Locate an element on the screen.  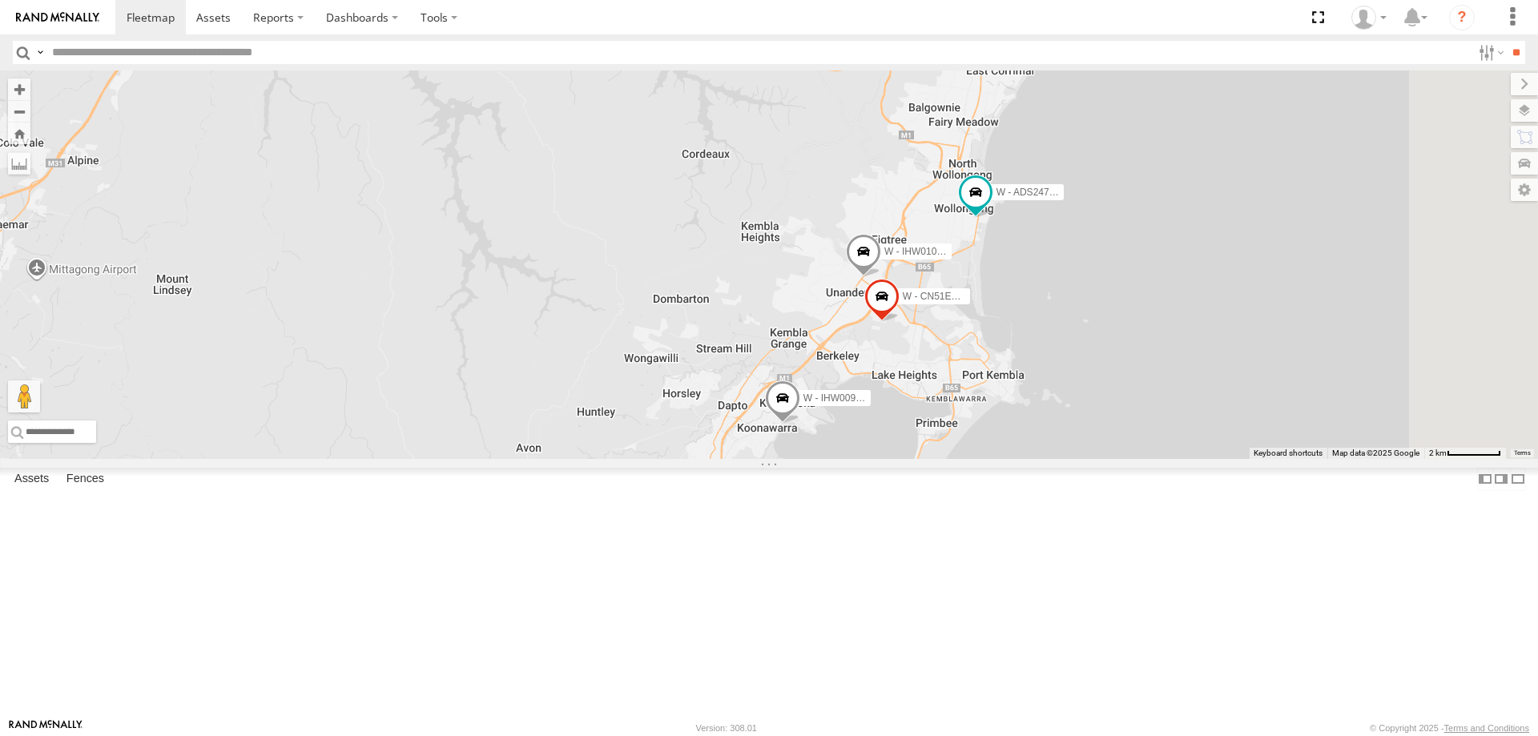
button: Map Scale: 2 km per 64 pixels is located at coordinates (1465, 453).